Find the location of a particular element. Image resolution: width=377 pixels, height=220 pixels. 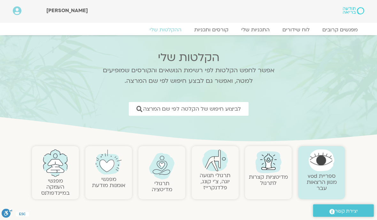

a: לביצוע חיפוש של הקלטה לפי שם המרצה is located at coordinates (189, 109).